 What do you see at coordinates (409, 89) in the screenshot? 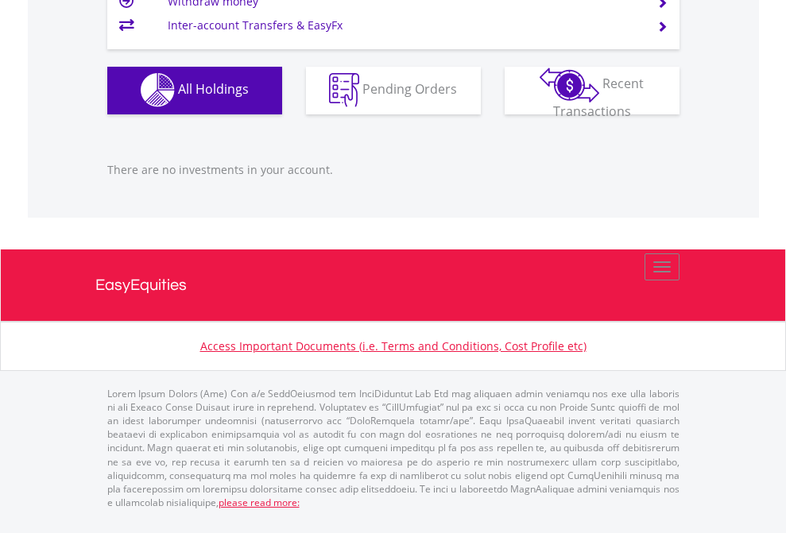
I see `span: Pending Orders` at bounding box center [409, 89].